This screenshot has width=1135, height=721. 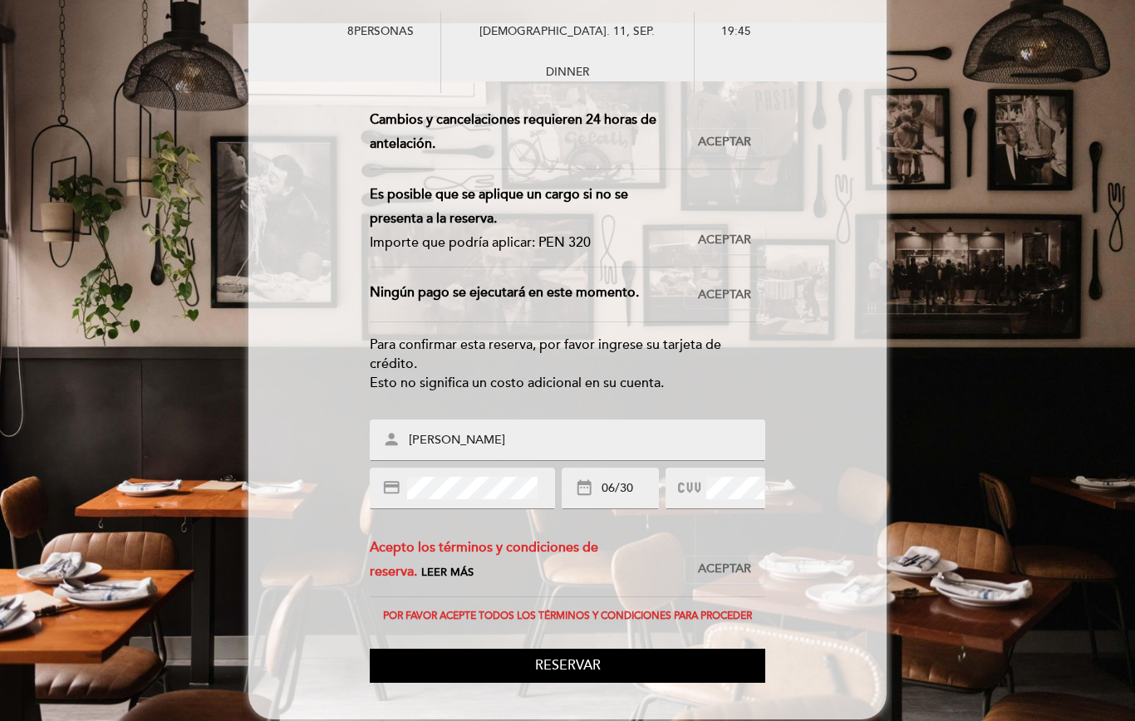 I want to click on i: date_range, so click(x=584, y=488).